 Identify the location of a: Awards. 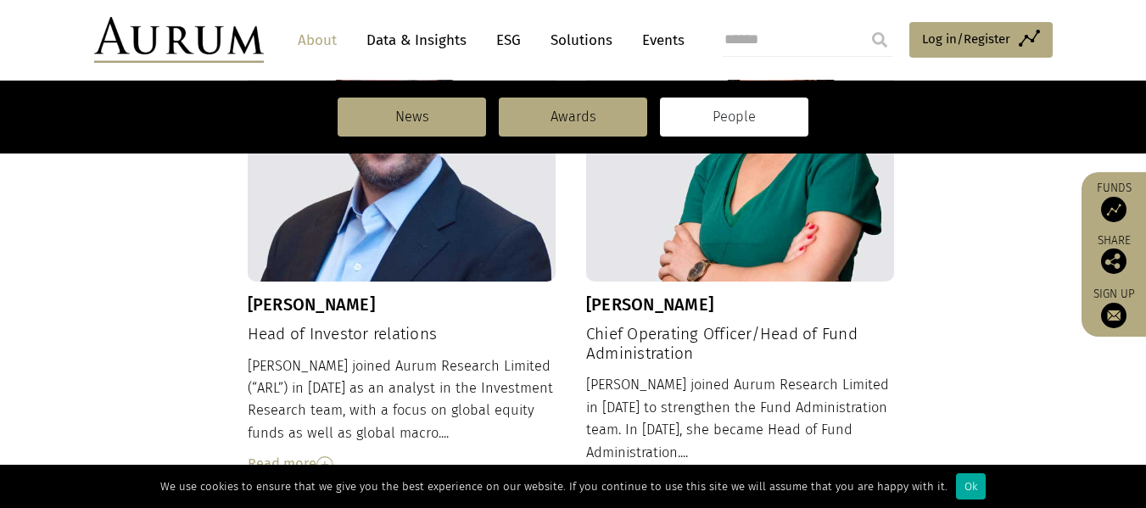
(572, 117).